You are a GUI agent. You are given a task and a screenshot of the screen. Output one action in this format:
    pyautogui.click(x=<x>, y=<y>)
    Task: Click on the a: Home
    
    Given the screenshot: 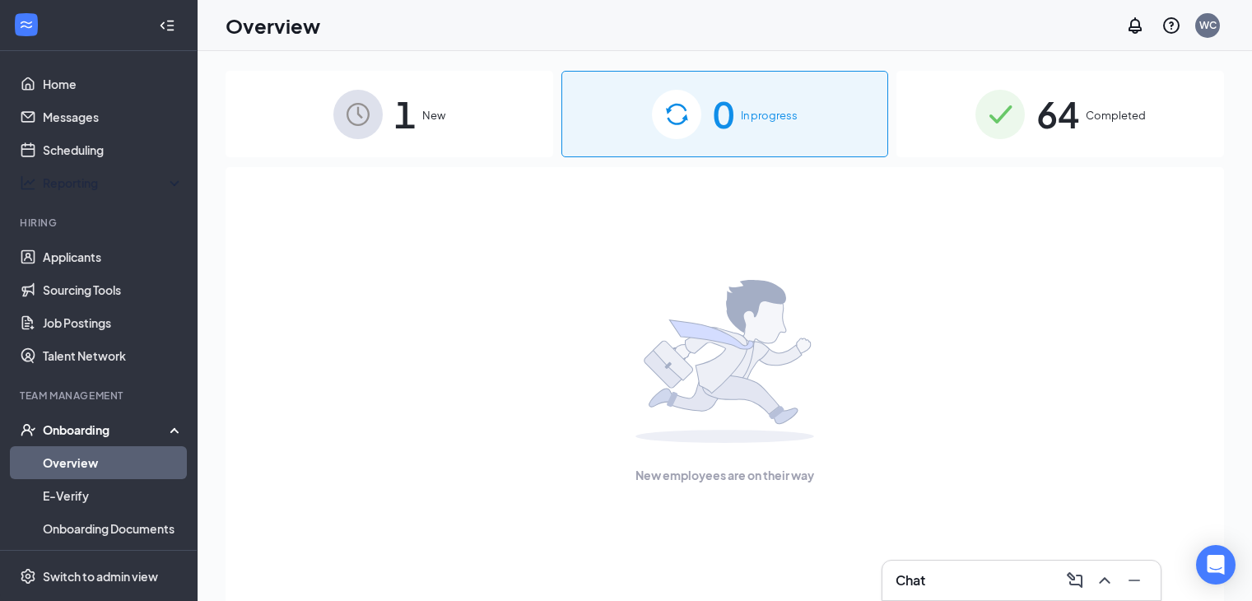 What is the action you would take?
    pyautogui.click(x=113, y=84)
    